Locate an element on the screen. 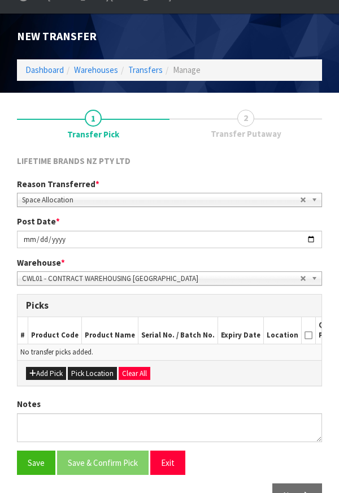 The height and width of the screenshot is (493, 339). input: Post Date is located at coordinates (170, 239).